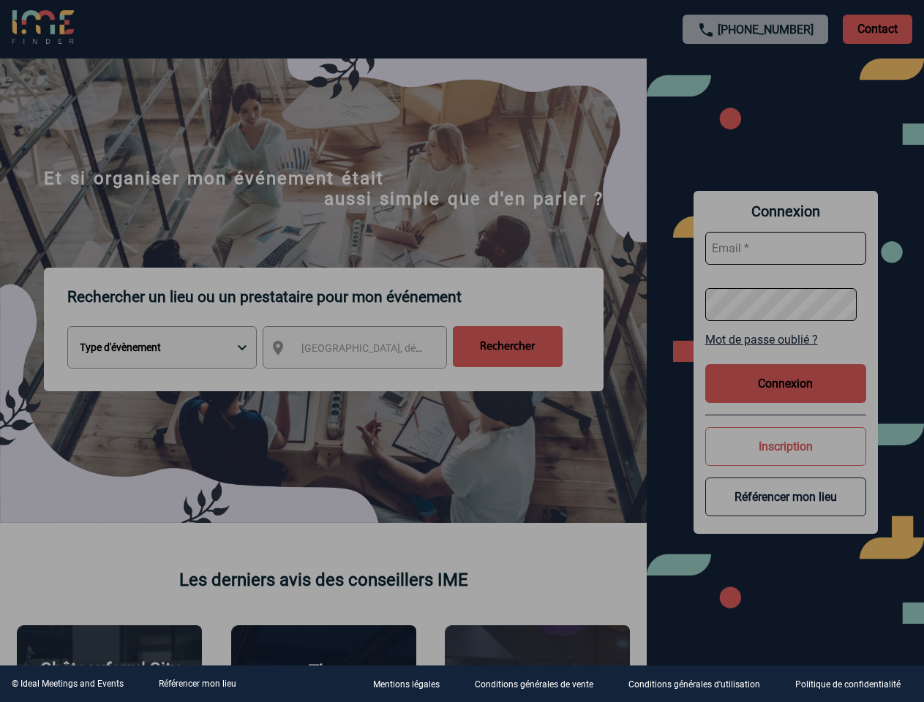  Describe the element at coordinates (853, 684) in the screenshot. I see `a: Politique de confidentialité` at that location.